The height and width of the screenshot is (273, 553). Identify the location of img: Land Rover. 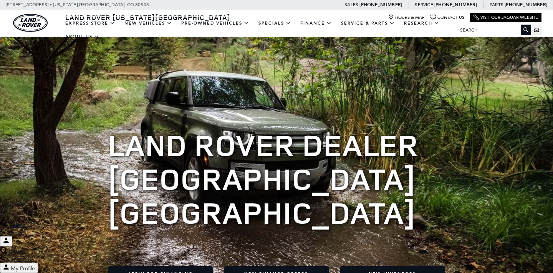
(30, 23).